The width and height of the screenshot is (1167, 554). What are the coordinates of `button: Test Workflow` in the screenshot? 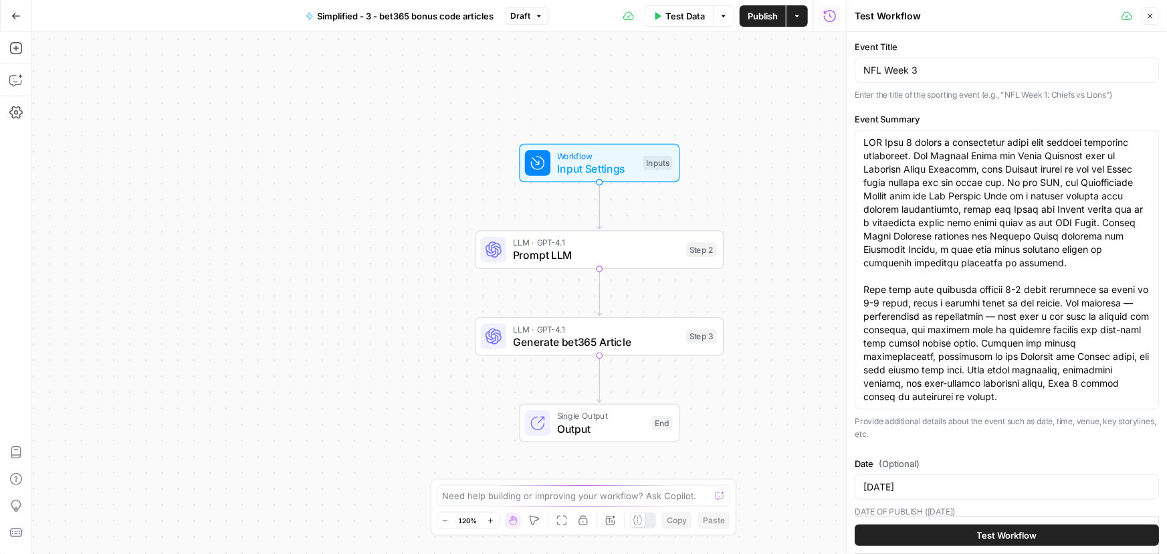 It's located at (1006, 535).